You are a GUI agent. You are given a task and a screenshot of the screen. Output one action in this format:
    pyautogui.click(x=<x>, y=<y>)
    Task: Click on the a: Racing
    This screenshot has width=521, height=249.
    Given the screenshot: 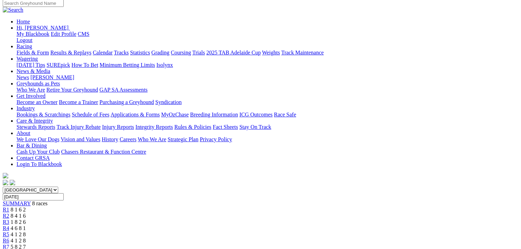 What is the action you would take?
    pyautogui.click(x=24, y=46)
    